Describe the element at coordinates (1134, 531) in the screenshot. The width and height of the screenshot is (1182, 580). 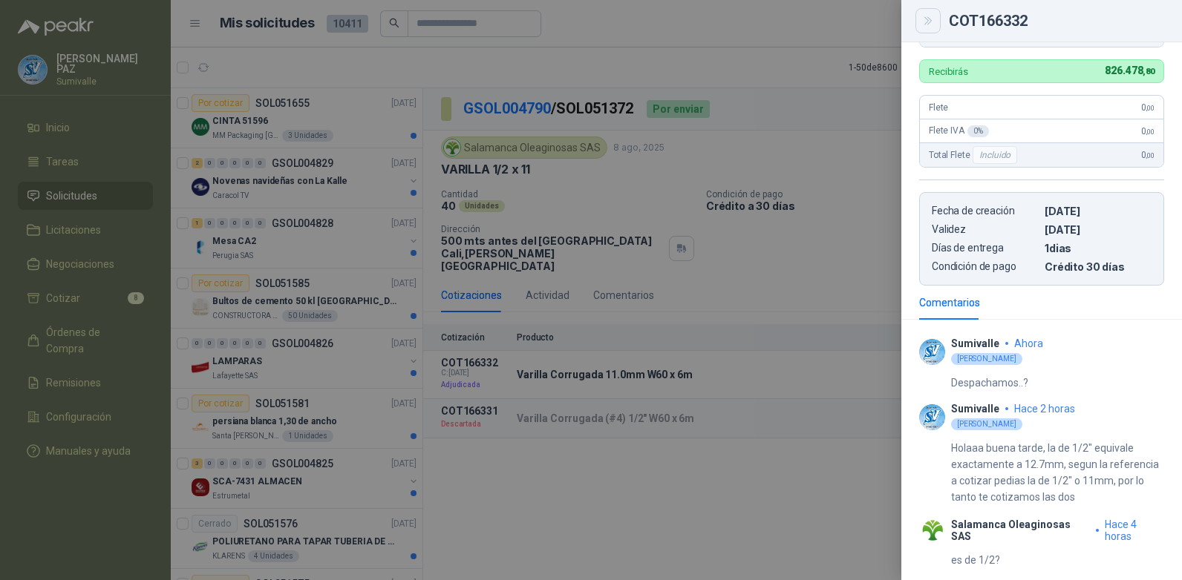
I see `span: hace 4 horas` at that location.